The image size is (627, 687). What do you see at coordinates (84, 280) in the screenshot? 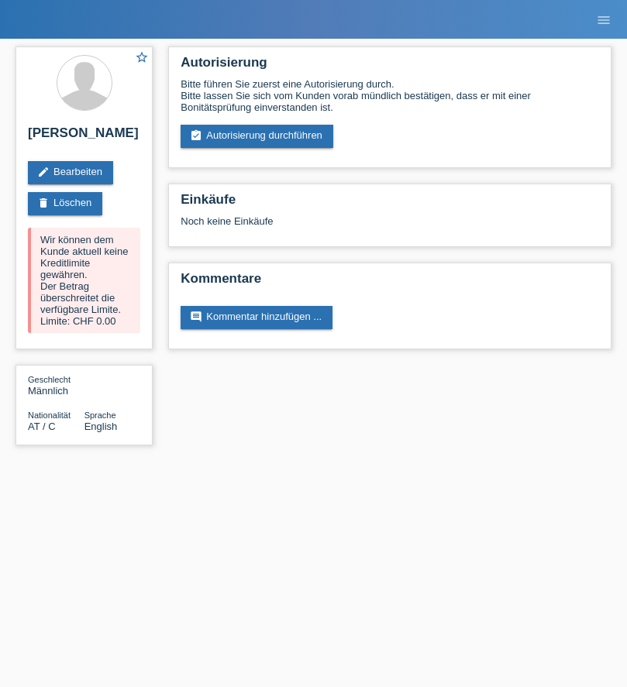
I see `div: Wir können dem Kunde aktuell keine Kreditlimite gewähren. Der Betrag überschreitet die verfügbare...` at bounding box center [84, 280].